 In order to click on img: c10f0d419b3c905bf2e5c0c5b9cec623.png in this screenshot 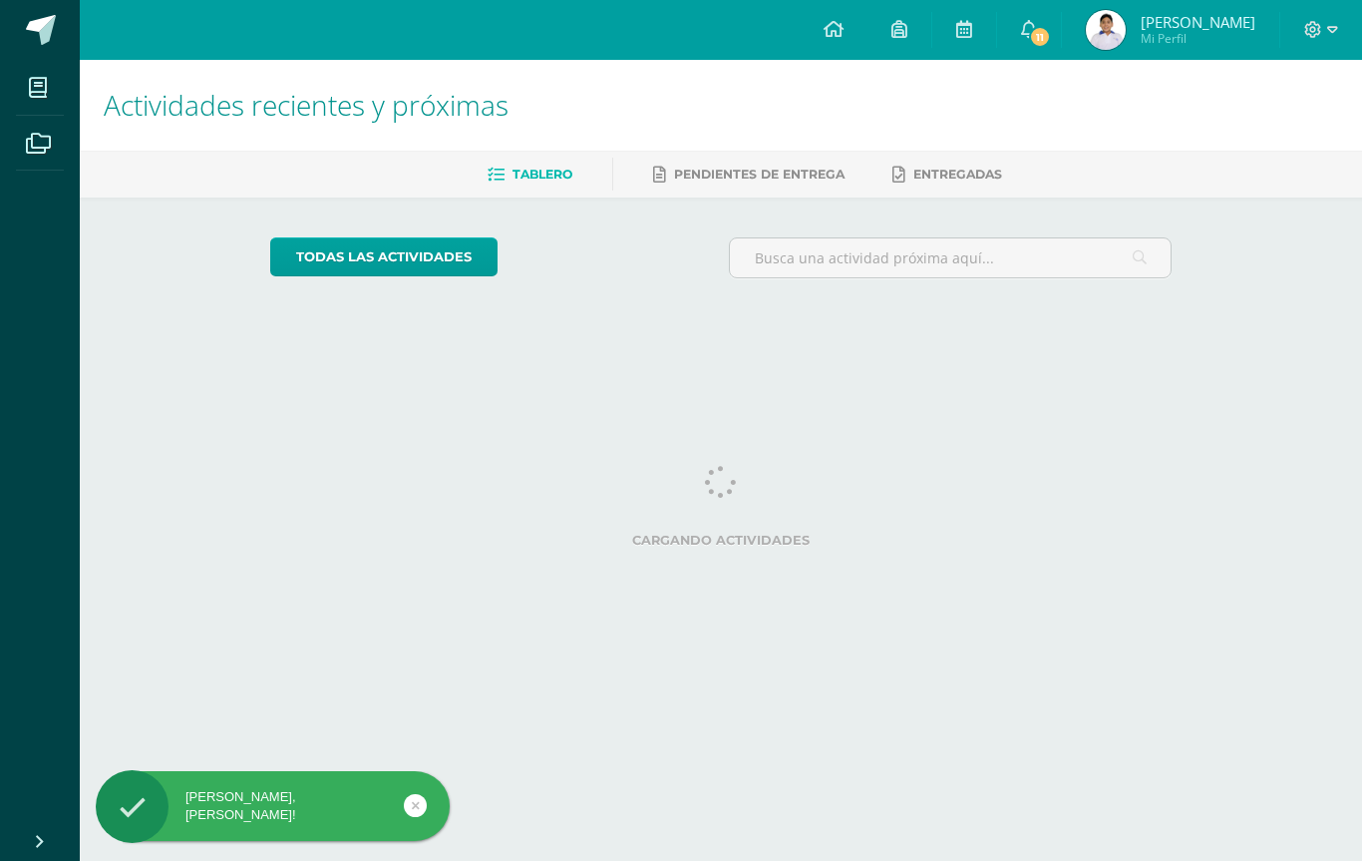, I will do `click(1106, 30)`.